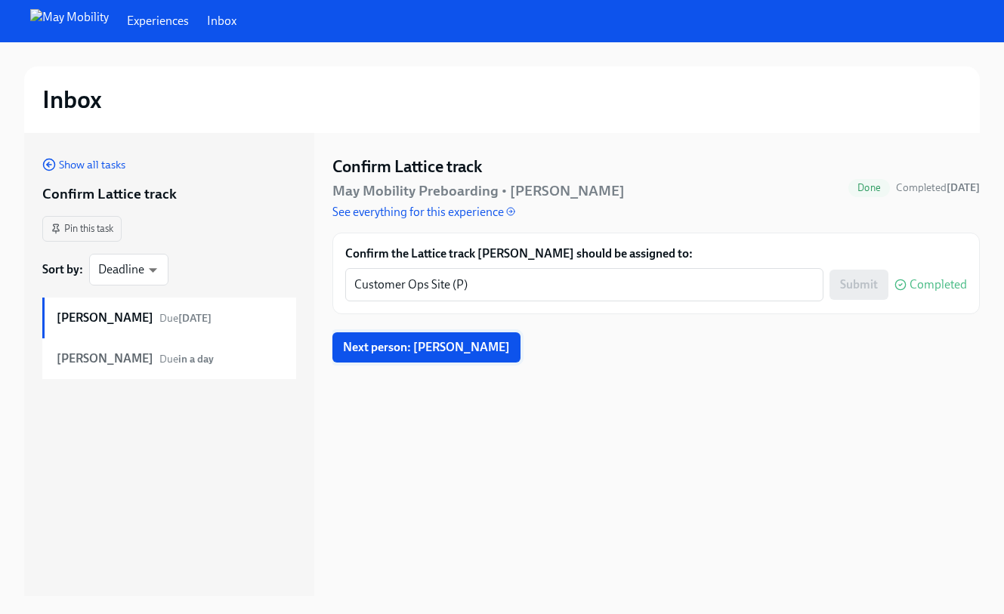  Describe the element at coordinates (938, 187) in the screenshot. I see `span: October 7th, 2025 11:15` at that location.